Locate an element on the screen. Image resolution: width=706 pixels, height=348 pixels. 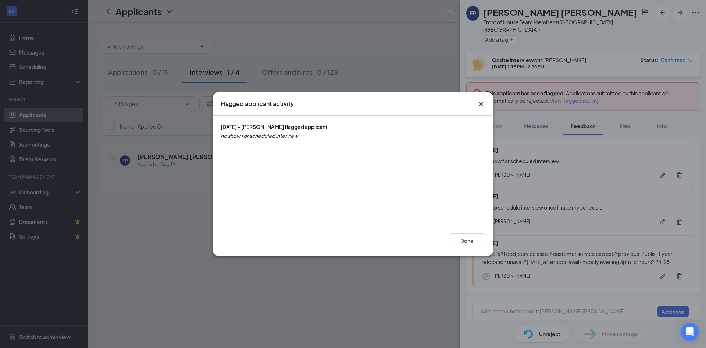
svg: Cross is located at coordinates (481, 104).